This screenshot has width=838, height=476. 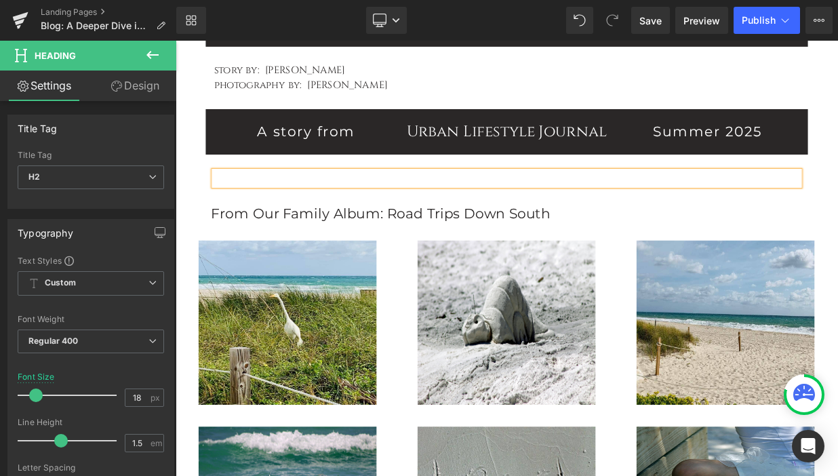 I want to click on span: Save, so click(x=650, y=20).